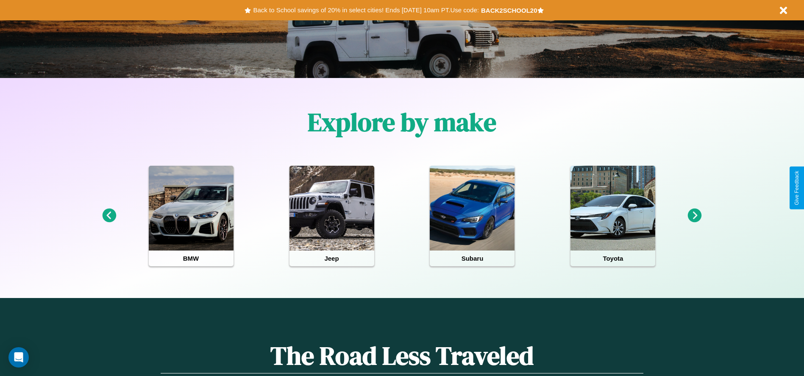 The width and height of the screenshot is (804, 376). Describe the element at coordinates (402, 356) in the screenshot. I see `h1: The Road Less Traveled` at that location.